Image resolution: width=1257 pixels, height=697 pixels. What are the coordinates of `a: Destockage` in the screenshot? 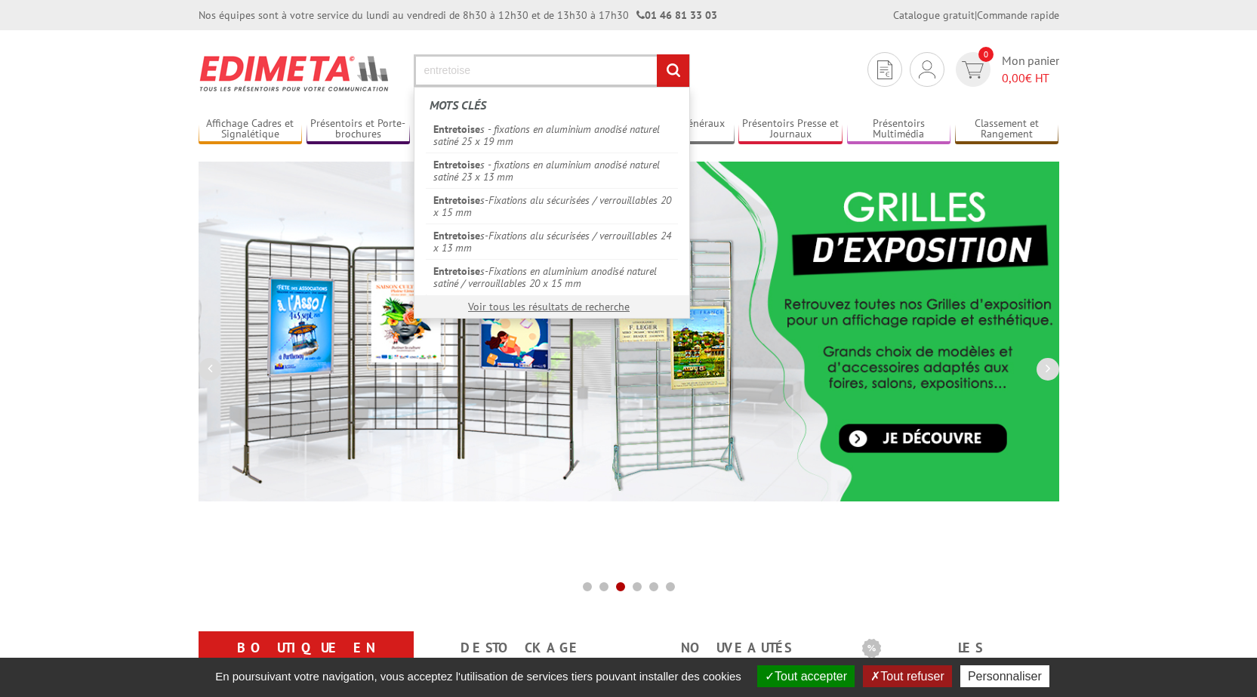 It's located at (521, 648).